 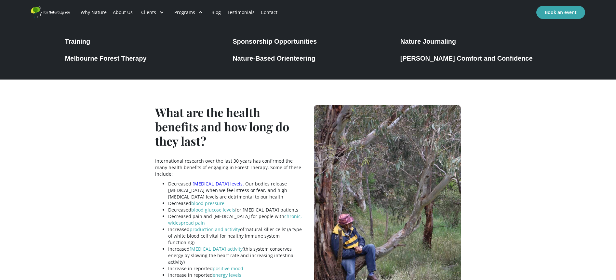 I want to click on a: Melbourne Forest Therapy, so click(x=140, y=57).